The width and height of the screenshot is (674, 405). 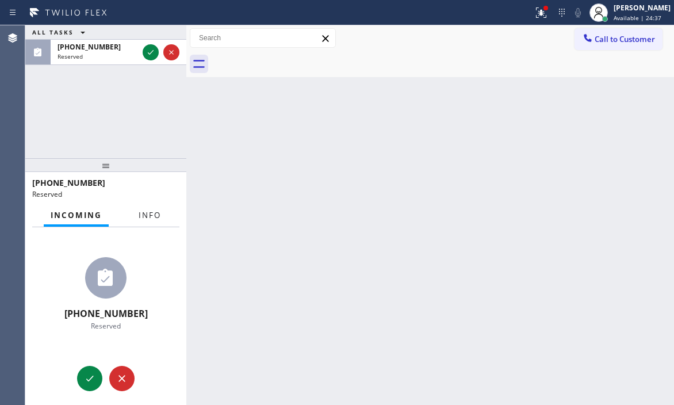 What do you see at coordinates (76, 215) in the screenshot?
I see `span: Incoming` at bounding box center [76, 215].